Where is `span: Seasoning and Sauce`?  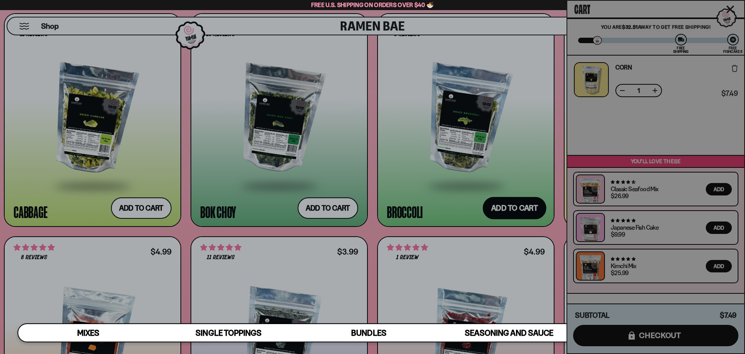 span: Seasoning and Sauce is located at coordinates (509, 332).